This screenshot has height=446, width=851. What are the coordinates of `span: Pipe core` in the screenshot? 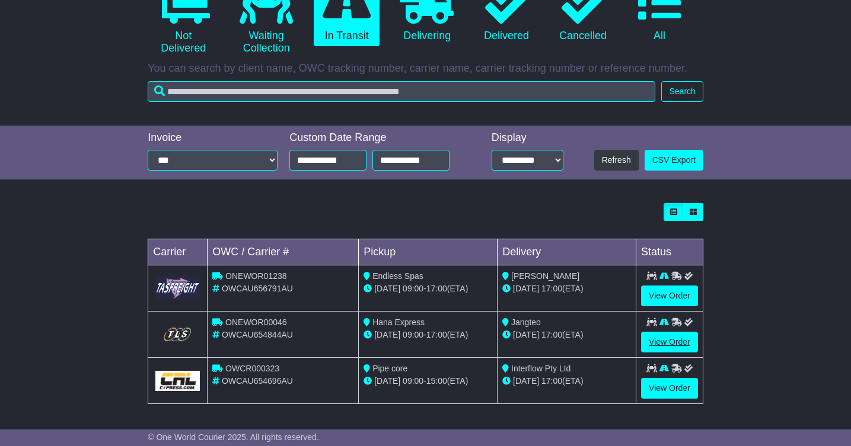 It's located at (389, 369).